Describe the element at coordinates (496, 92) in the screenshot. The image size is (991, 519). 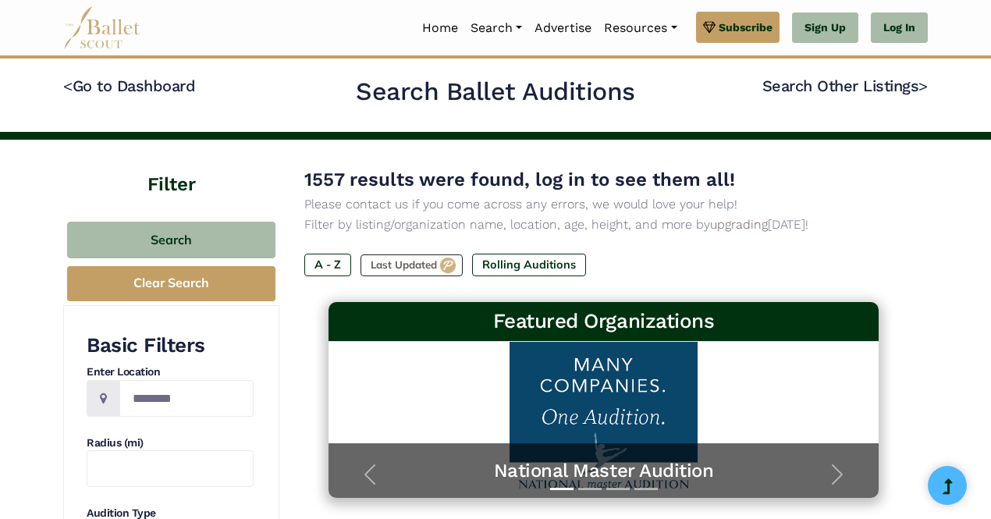
I see `h2: Search Ballet Auditions` at that location.